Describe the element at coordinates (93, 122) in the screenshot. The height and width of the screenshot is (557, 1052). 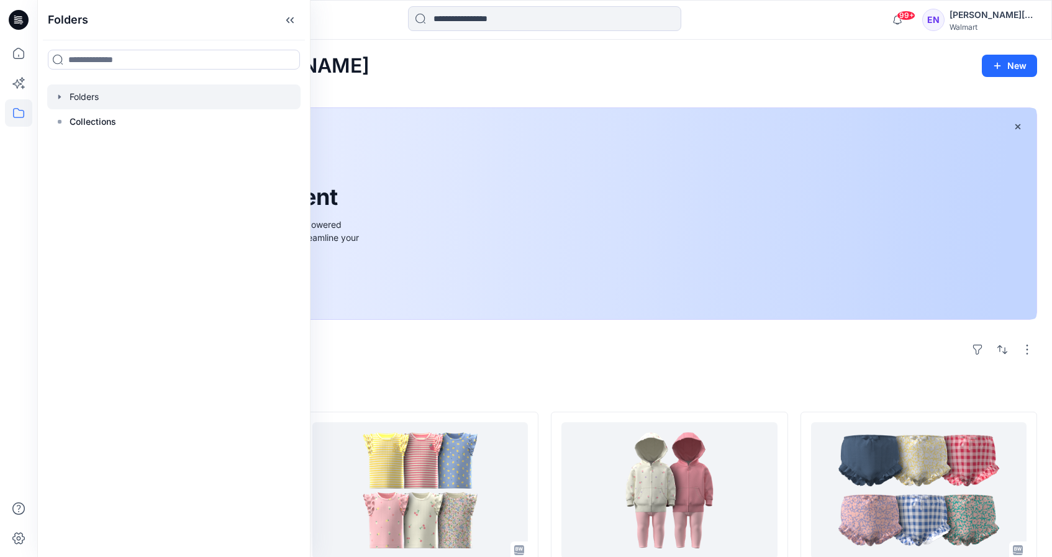
I see `p: Collections` at that location.